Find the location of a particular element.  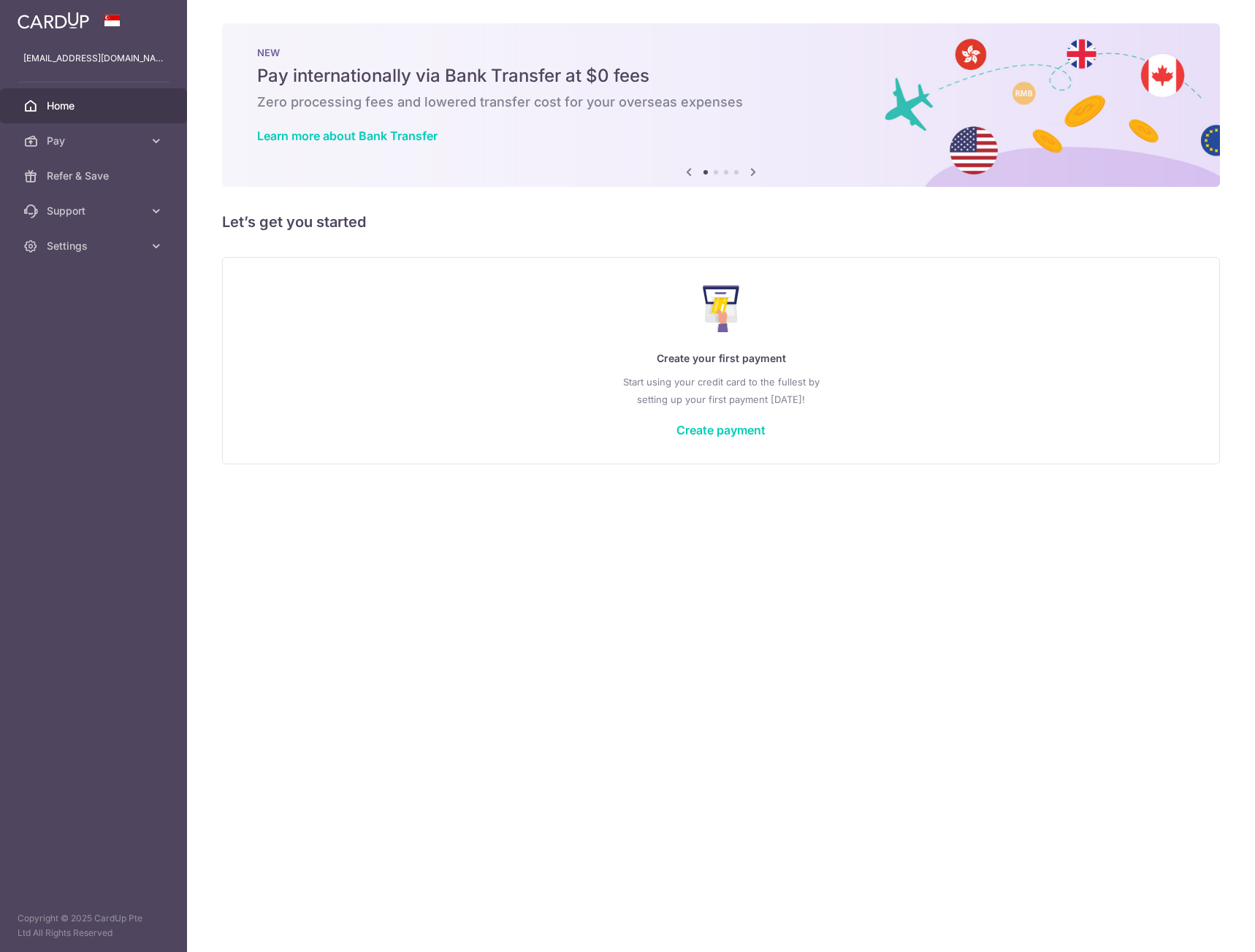

span: Pay is located at coordinates (95, 141).